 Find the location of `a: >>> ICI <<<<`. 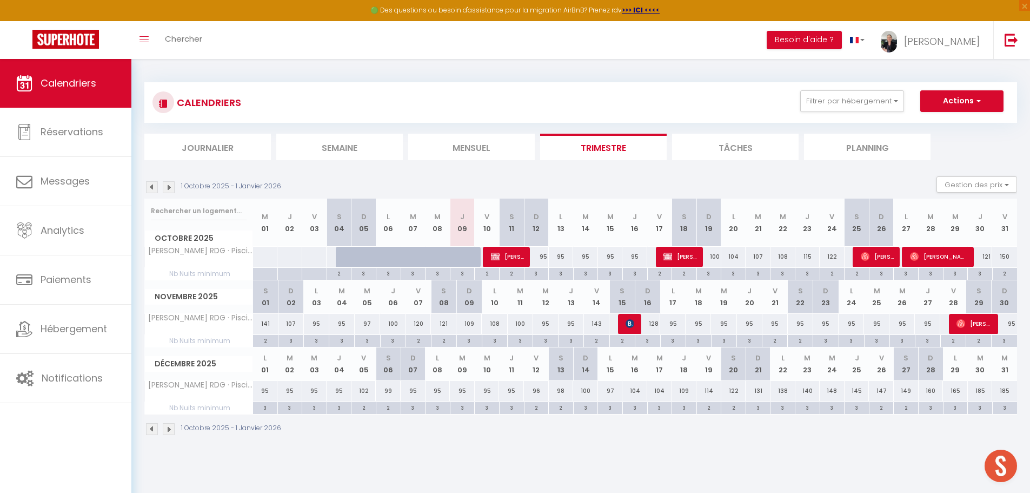

a: >>> ICI <<<< is located at coordinates (641, 10).